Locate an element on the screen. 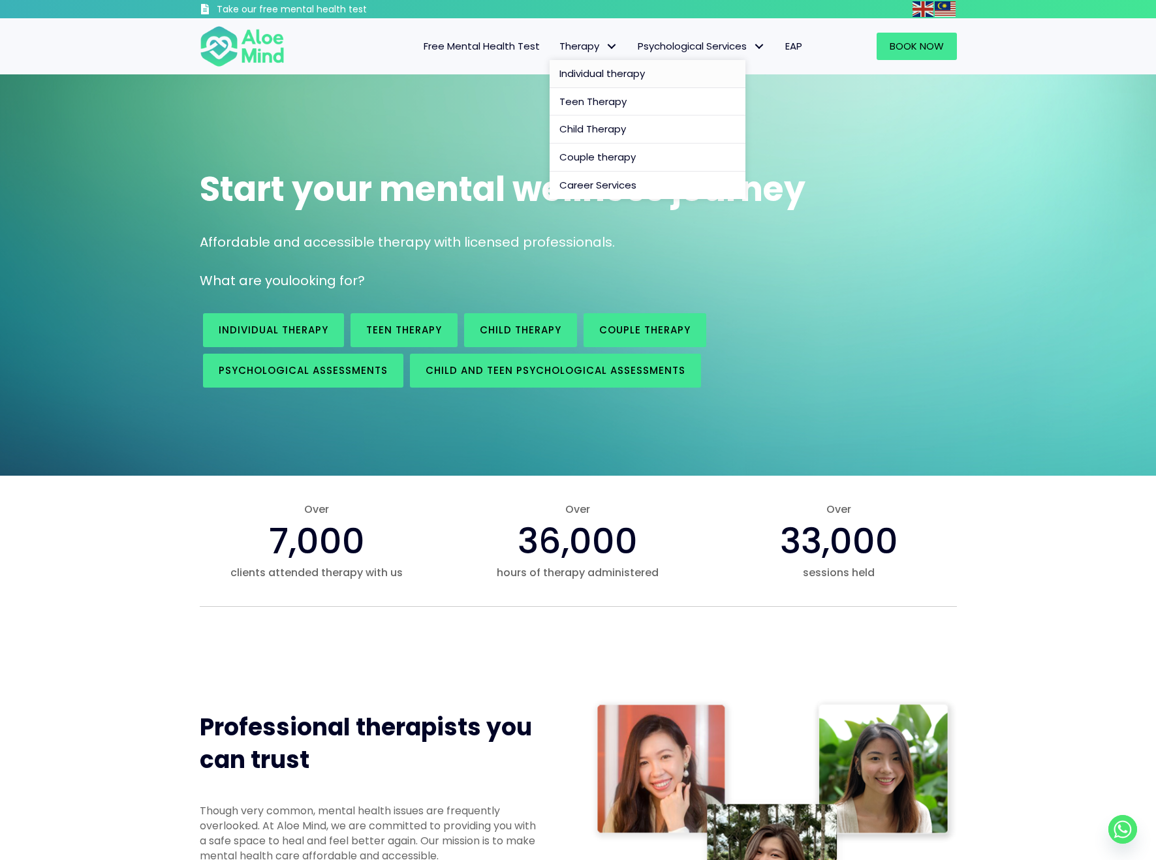 This screenshot has height=860, width=1156. span: Book Now is located at coordinates (917, 46).